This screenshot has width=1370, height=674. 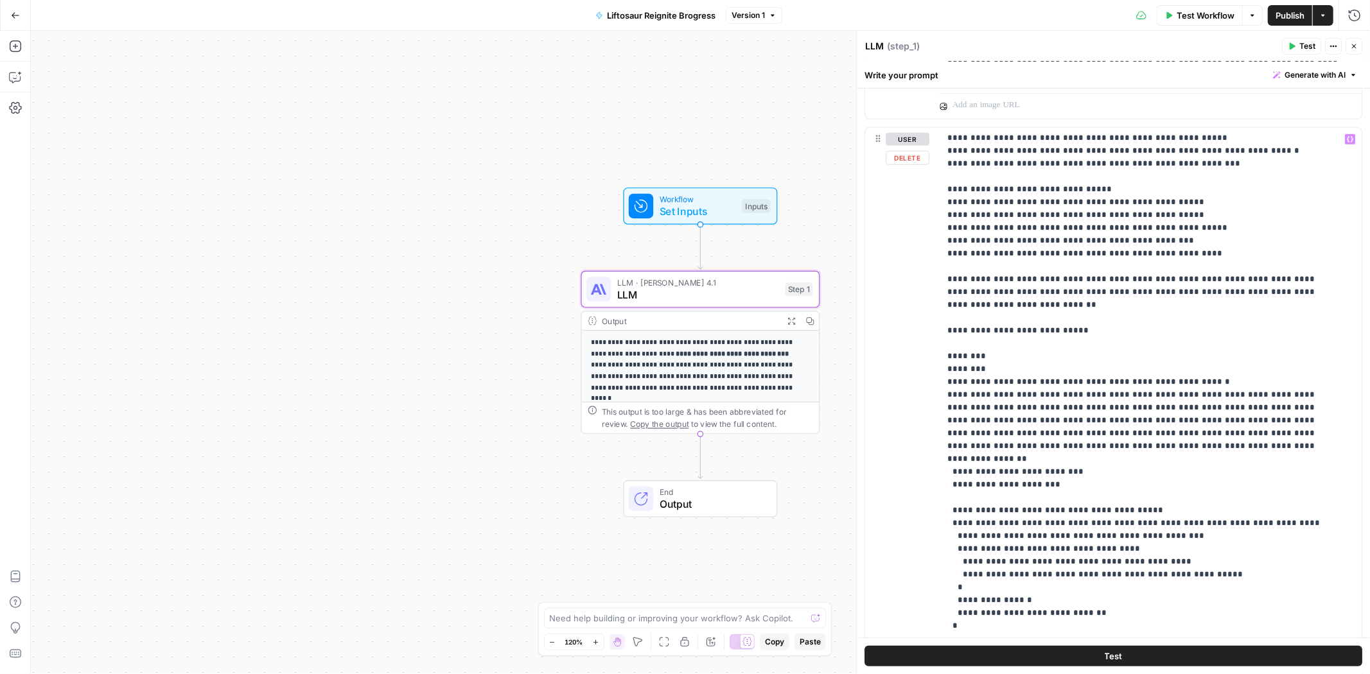 I want to click on div: Write your prompt, so click(x=1113, y=75).